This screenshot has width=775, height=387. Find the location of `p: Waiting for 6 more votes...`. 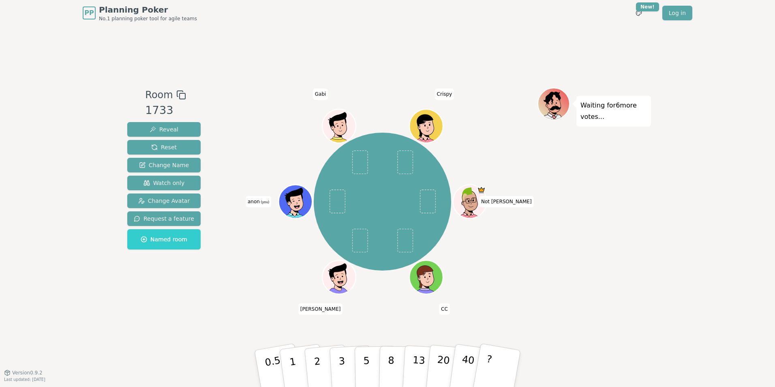

p: Waiting for 6 more votes... is located at coordinates (614, 111).